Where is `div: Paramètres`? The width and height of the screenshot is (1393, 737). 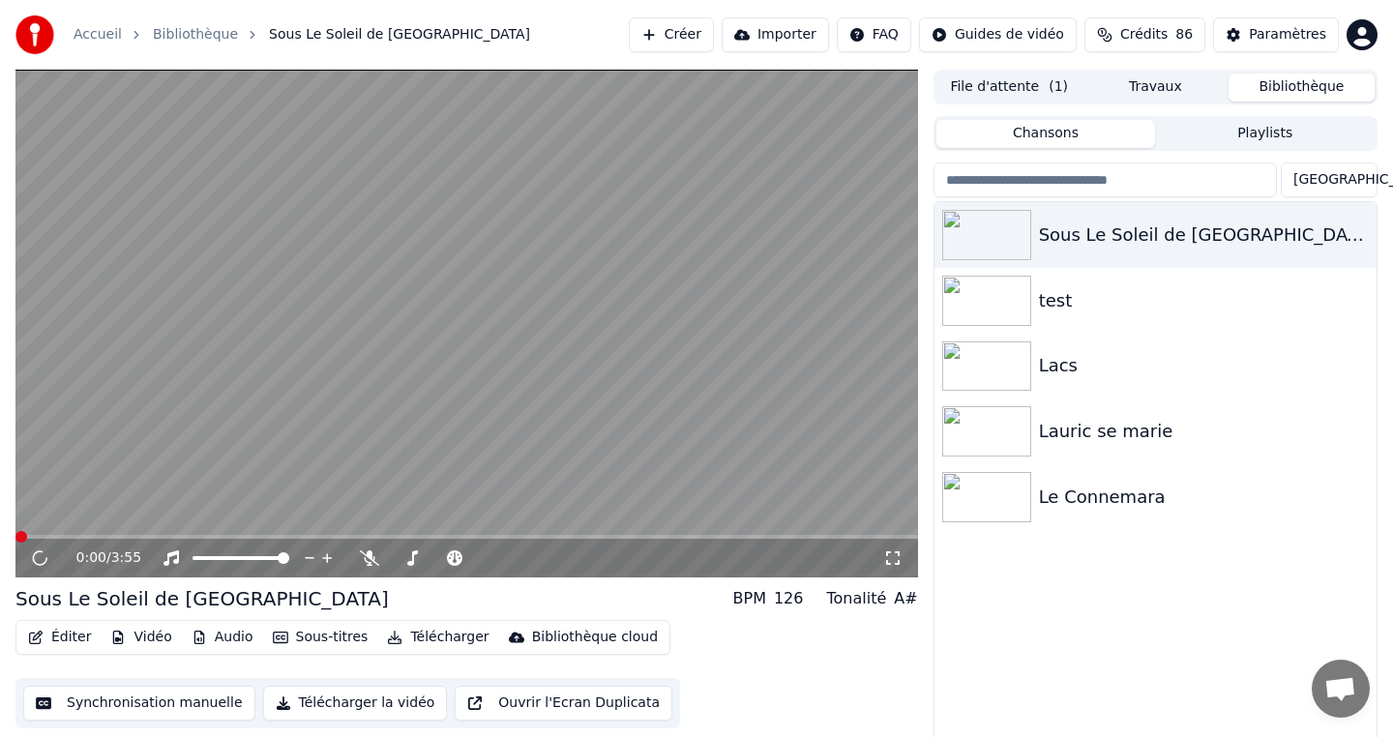 div: Paramètres is located at coordinates (1288, 35).